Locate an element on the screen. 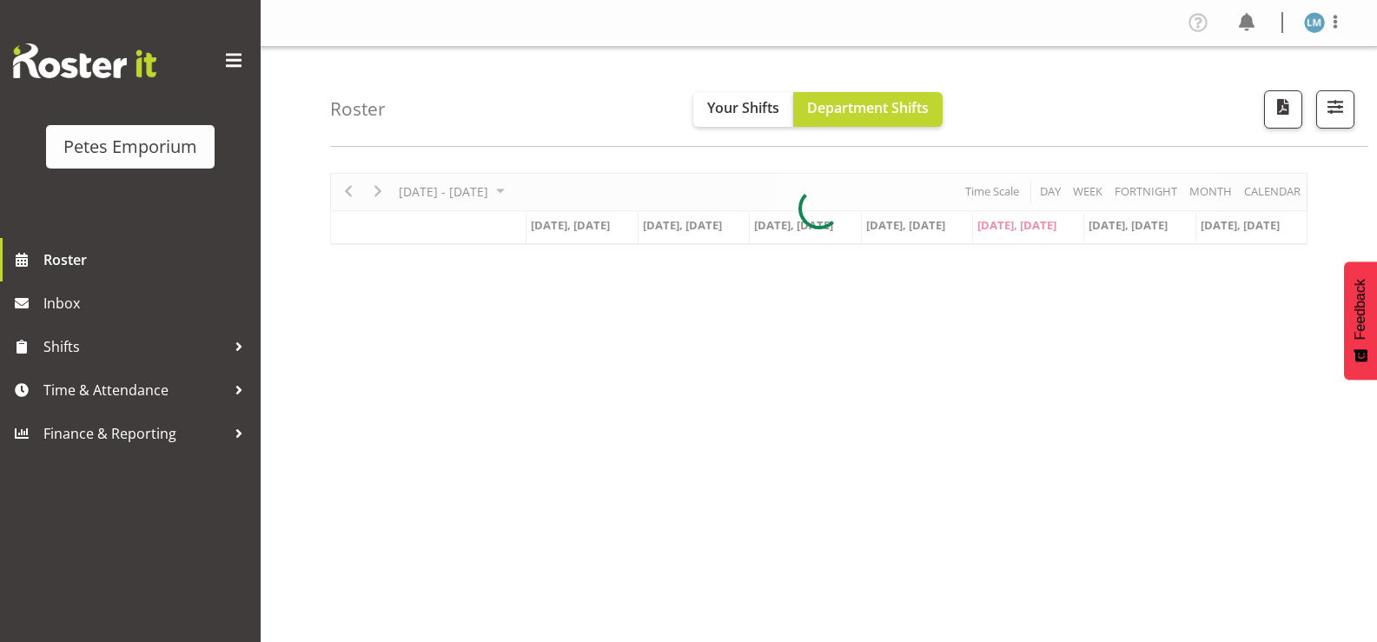 This screenshot has width=1377, height=642. span: Time & Attendance is located at coordinates (135, 390).